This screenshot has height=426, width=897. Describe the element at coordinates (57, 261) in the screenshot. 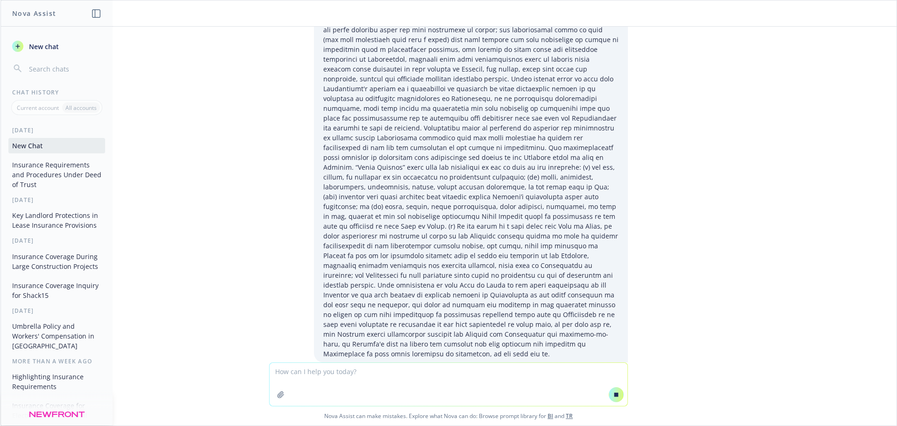

I see `button: Insurance Coverage During Large Construction Projects` at that location.